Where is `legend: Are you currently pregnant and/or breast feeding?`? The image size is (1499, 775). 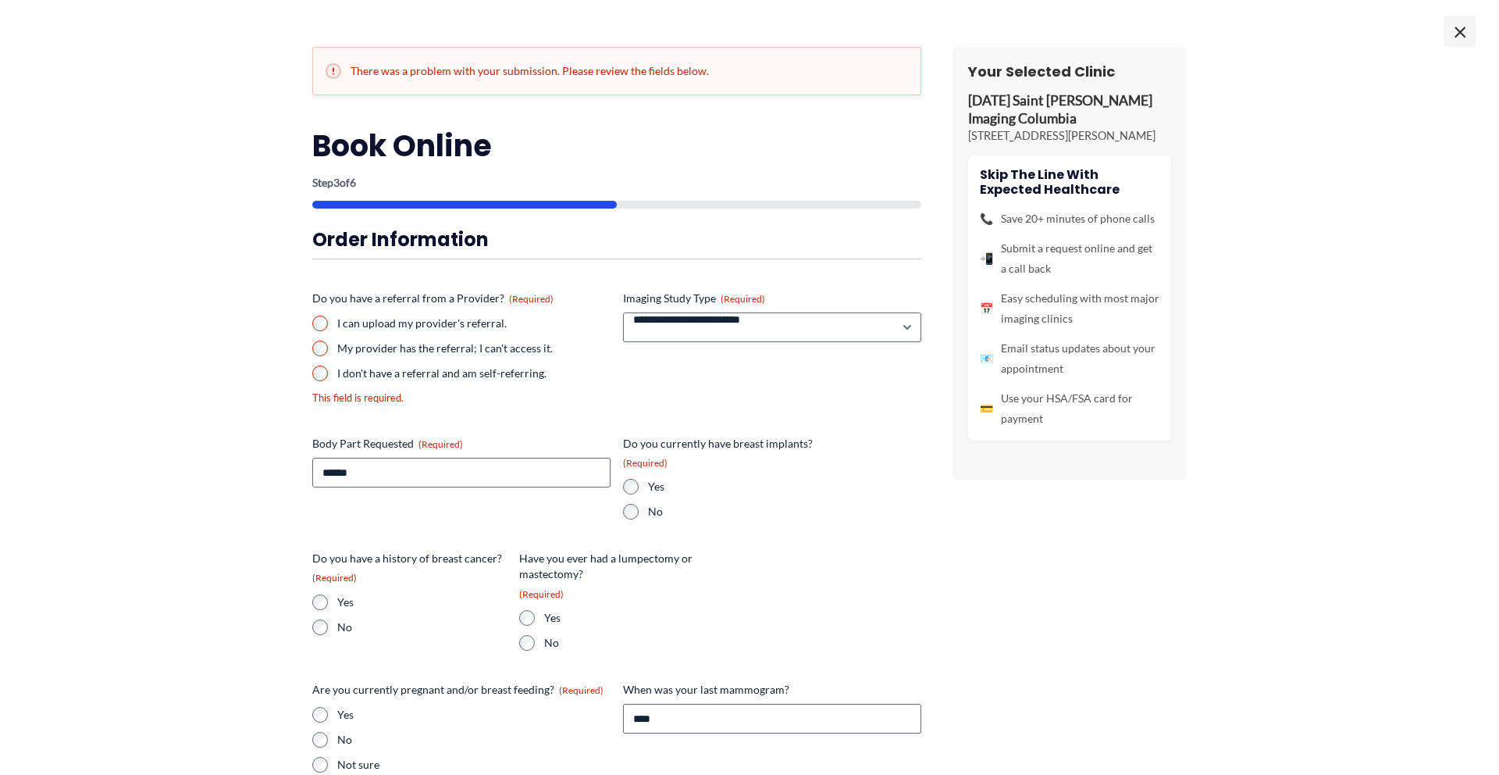
legend: Are you currently pregnant and/or breast feeding? is located at coordinates (458, 689).